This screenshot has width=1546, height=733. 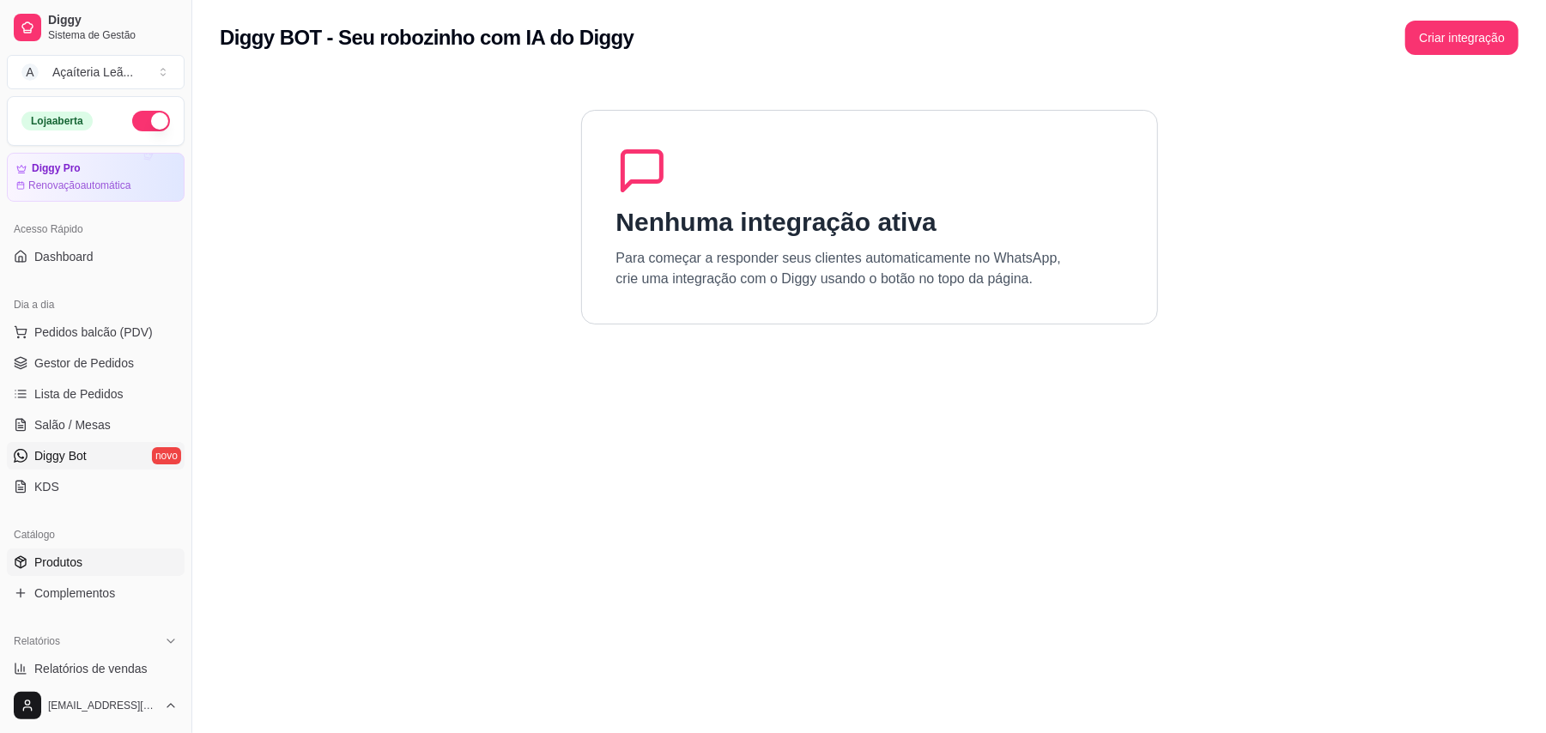 I want to click on h1: Nenhuma integração ativa, so click(x=776, y=222).